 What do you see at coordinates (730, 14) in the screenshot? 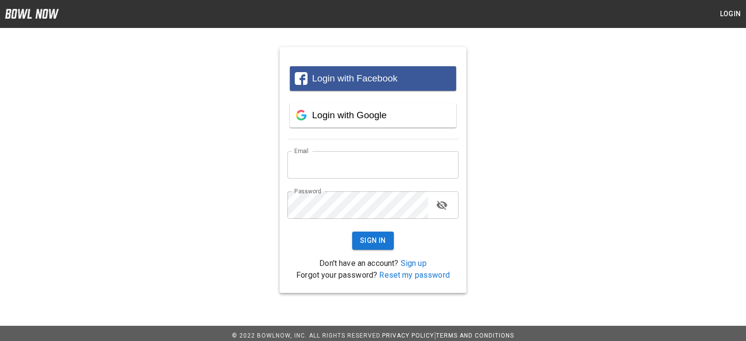
I see `button: Login` at bounding box center [730, 14].